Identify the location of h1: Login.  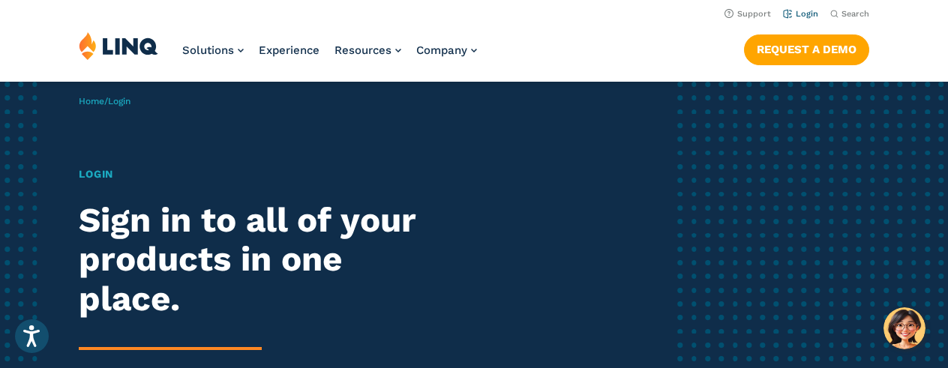
(261, 174).